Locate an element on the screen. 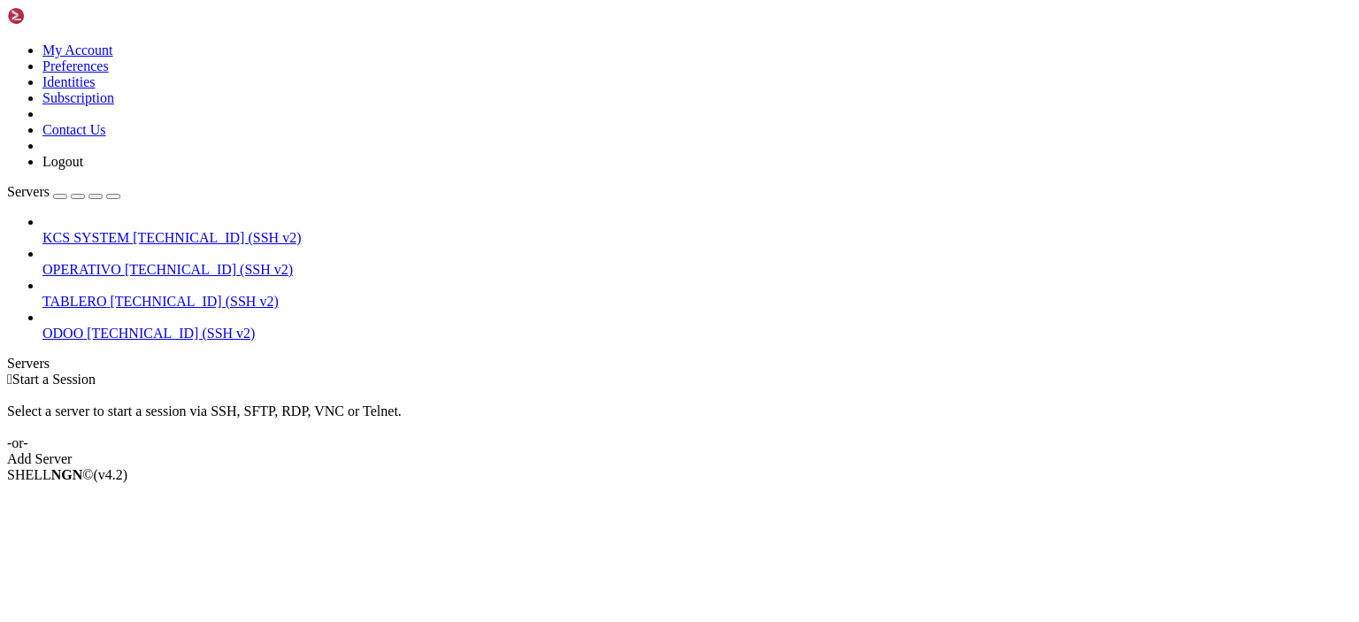  a: My Account is located at coordinates (78, 50).